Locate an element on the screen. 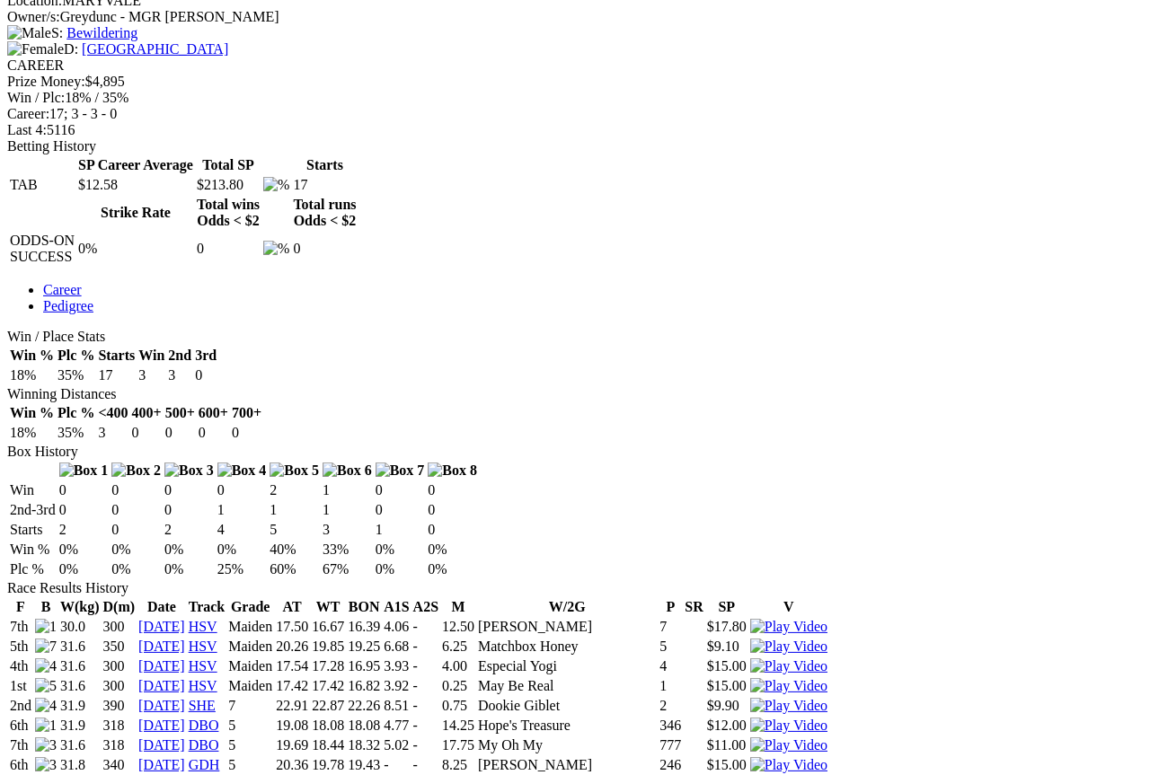 Image resolution: width=1150 pixels, height=775 pixels. td: Plc % is located at coordinates (32, 570).